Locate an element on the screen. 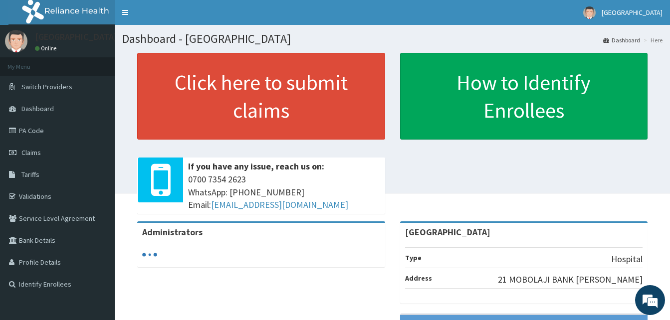 Image resolution: width=670 pixels, height=320 pixels. b: If you have any issue, reach us on: is located at coordinates (256, 166).